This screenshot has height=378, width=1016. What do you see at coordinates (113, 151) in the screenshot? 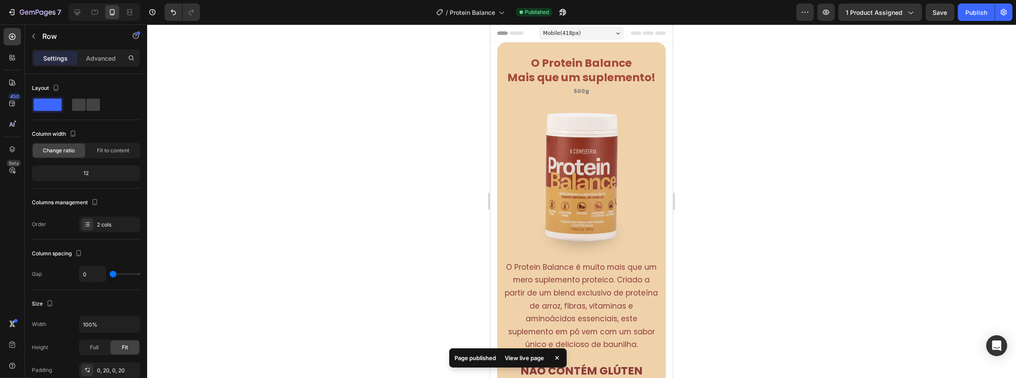
I see `span: Fit to content` at bounding box center [113, 151].